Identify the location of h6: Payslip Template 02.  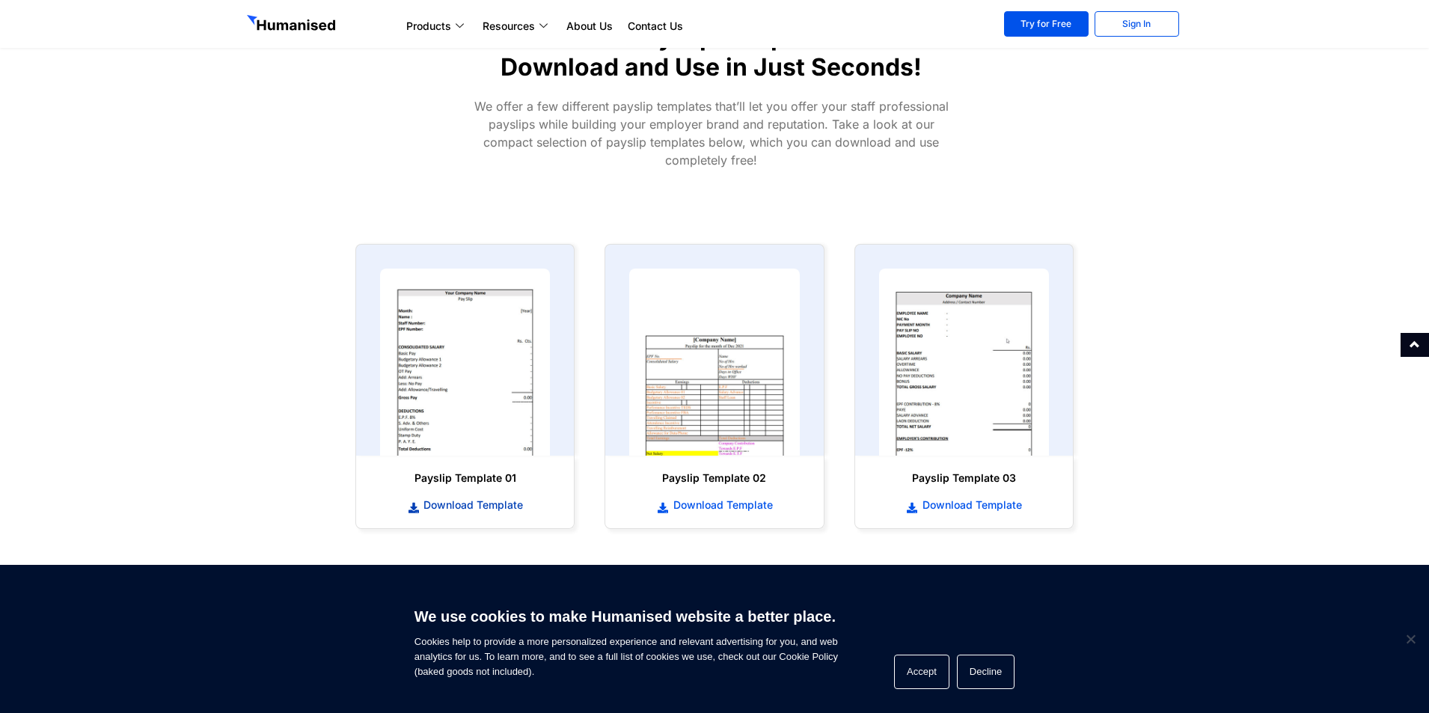
(714, 478).